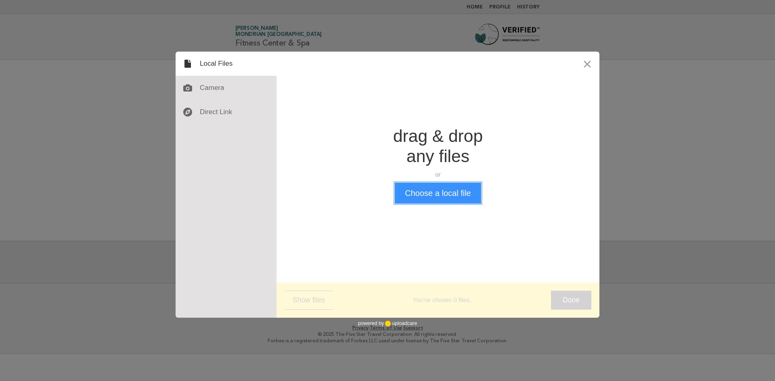  What do you see at coordinates (387, 324) in the screenshot?
I see `div: powered by` at bounding box center [387, 324].